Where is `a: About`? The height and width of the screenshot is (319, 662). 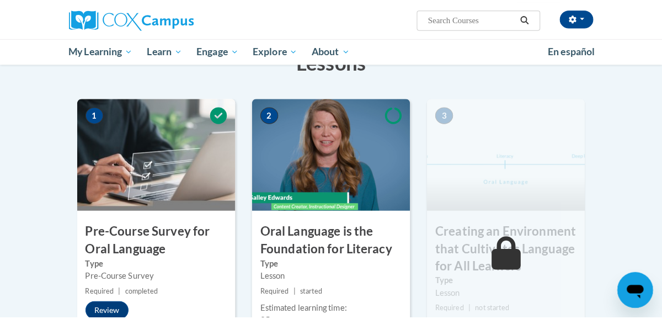
a: About is located at coordinates (327, 49).